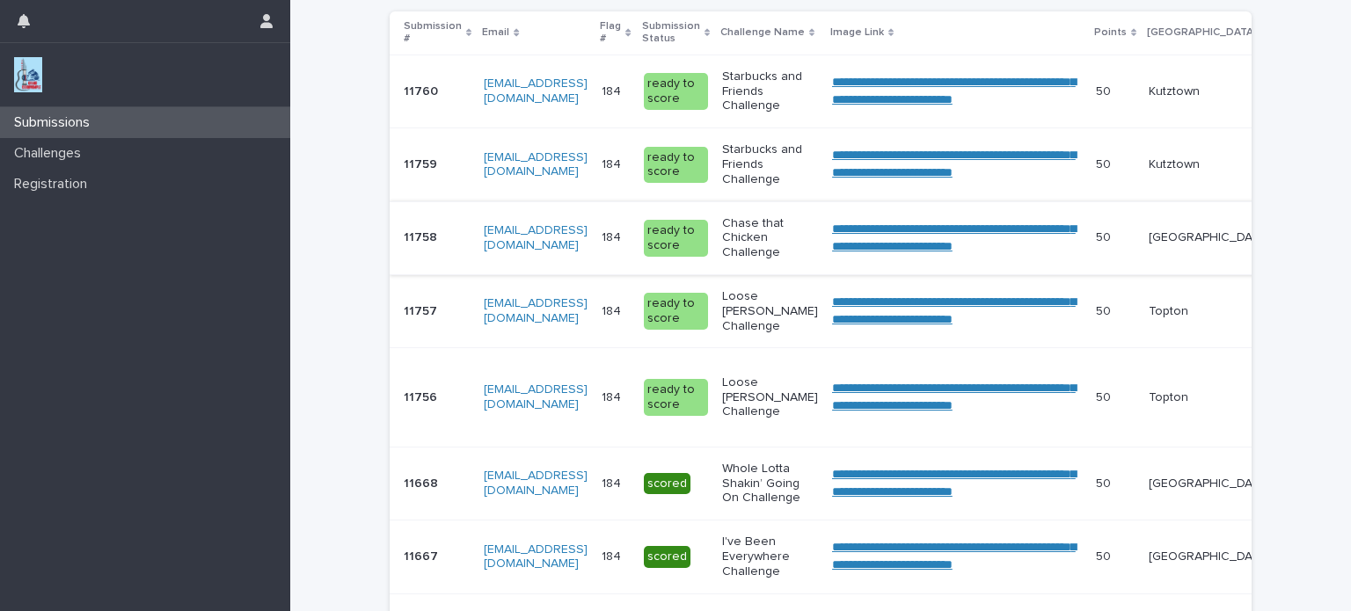 This screenshot has height=611, width=1351. Describe the element at coordinates (28, 75) in the screenshot. I see `img: jxsLJbdS1eYBI7rVAS4p` at that location.